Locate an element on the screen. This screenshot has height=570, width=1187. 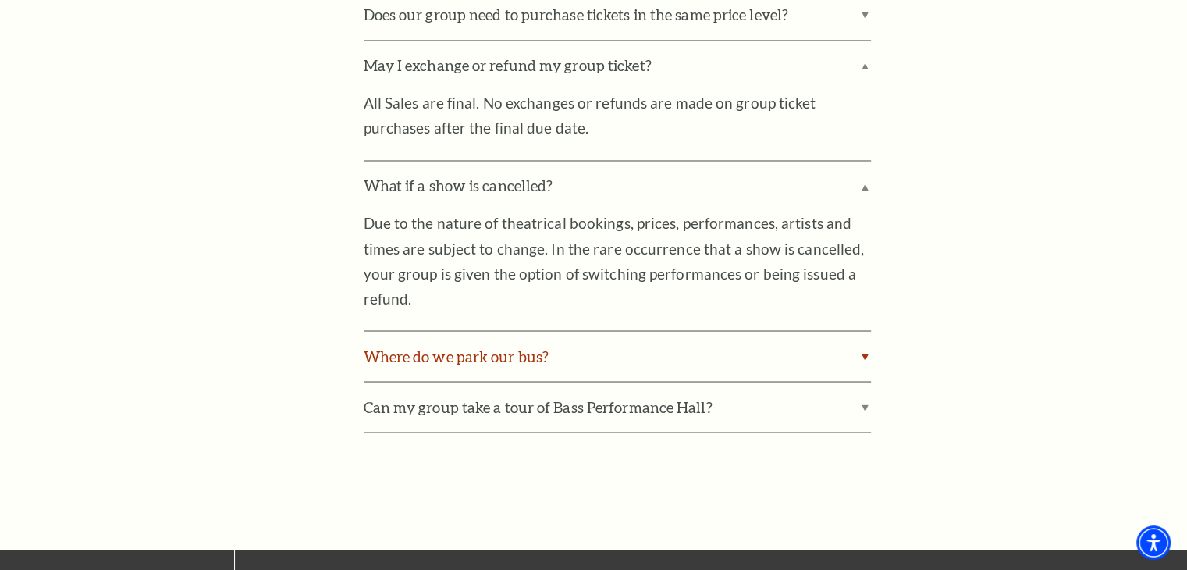
label: Where do we park our bus? is located at coordinates (618, 356).